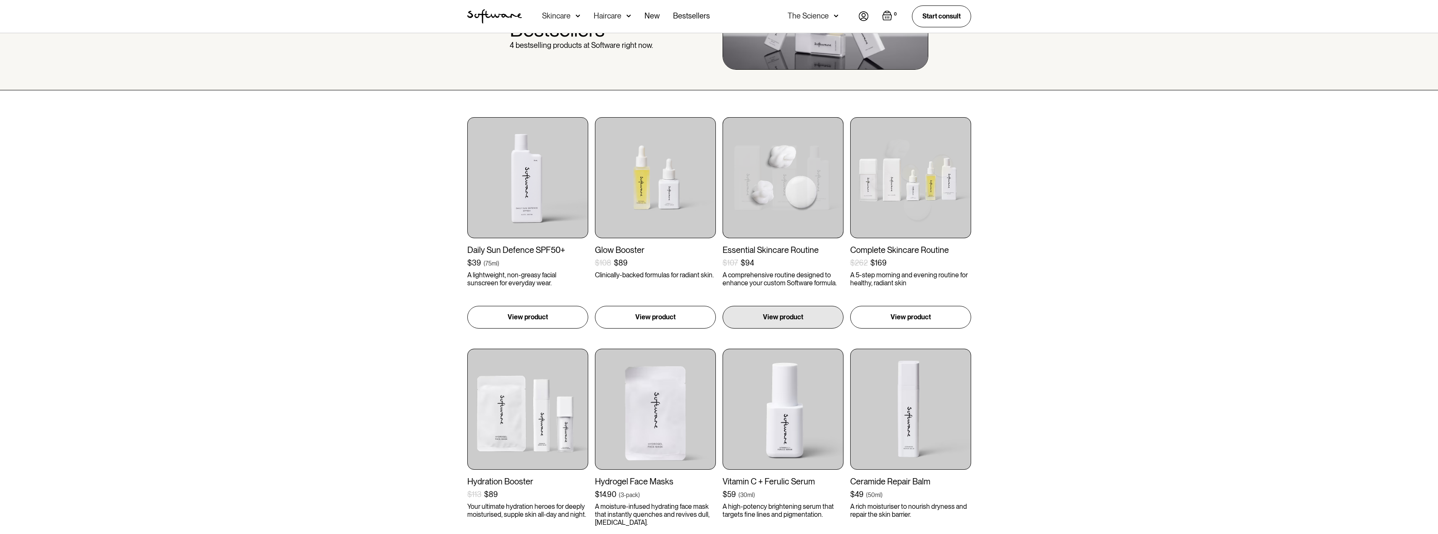  Describe the element at coordinates (747, 495) in the screenshot. I see `div: 30ml` at that location.